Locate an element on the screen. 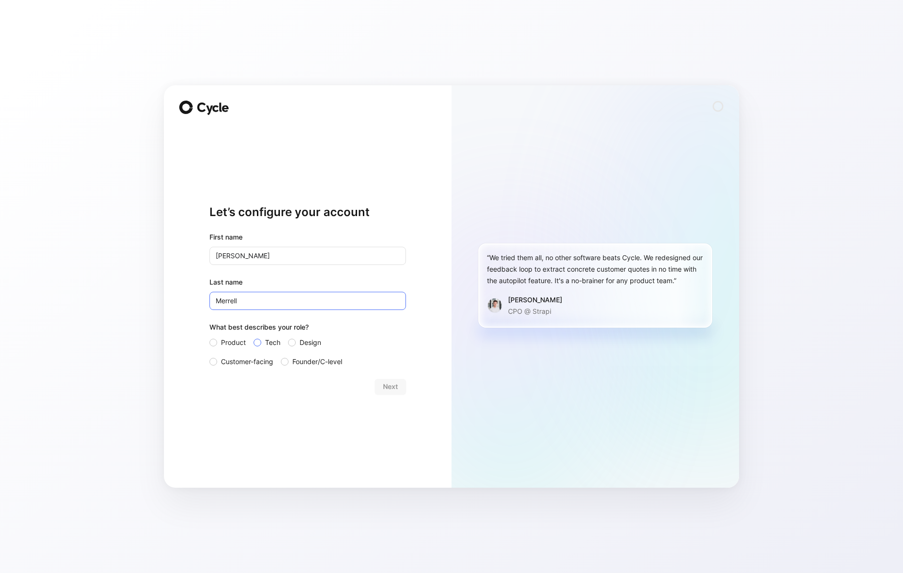  h1: Let’s configure your account is located at coordinates (308, 212).